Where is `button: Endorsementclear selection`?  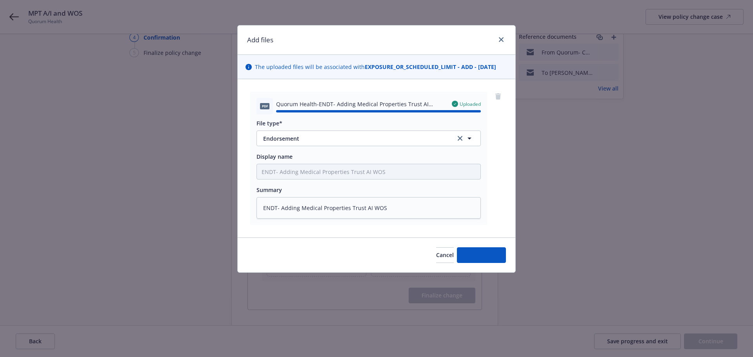 button: Endorsementclear selection is located at coordinates (369, 138).